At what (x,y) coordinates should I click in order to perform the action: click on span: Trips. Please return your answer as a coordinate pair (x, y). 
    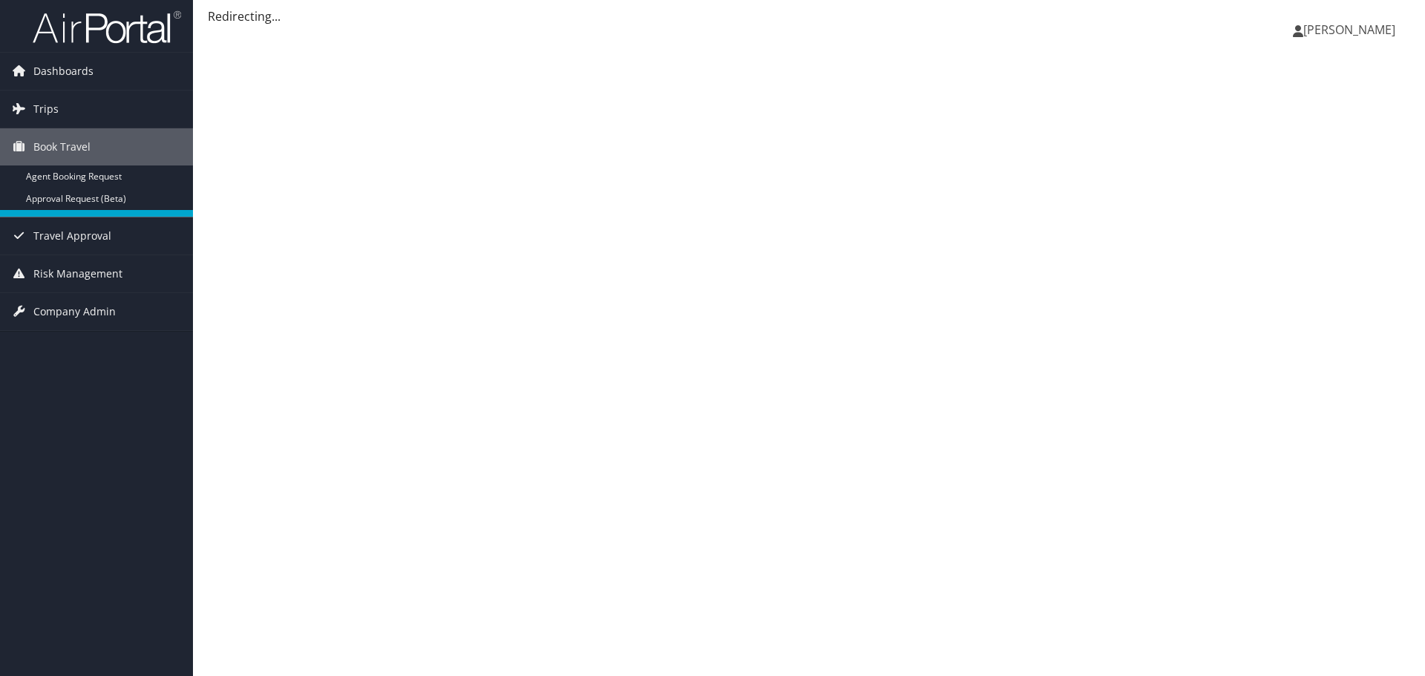
    Looking at the image, I should click on (46, 109).